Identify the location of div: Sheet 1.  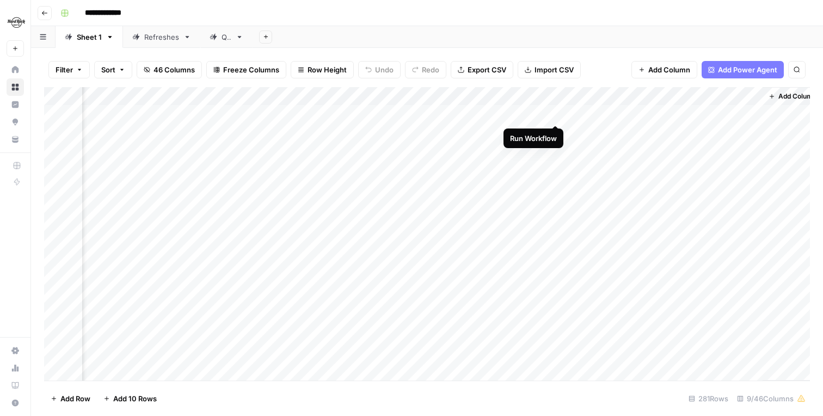
(89, 37).